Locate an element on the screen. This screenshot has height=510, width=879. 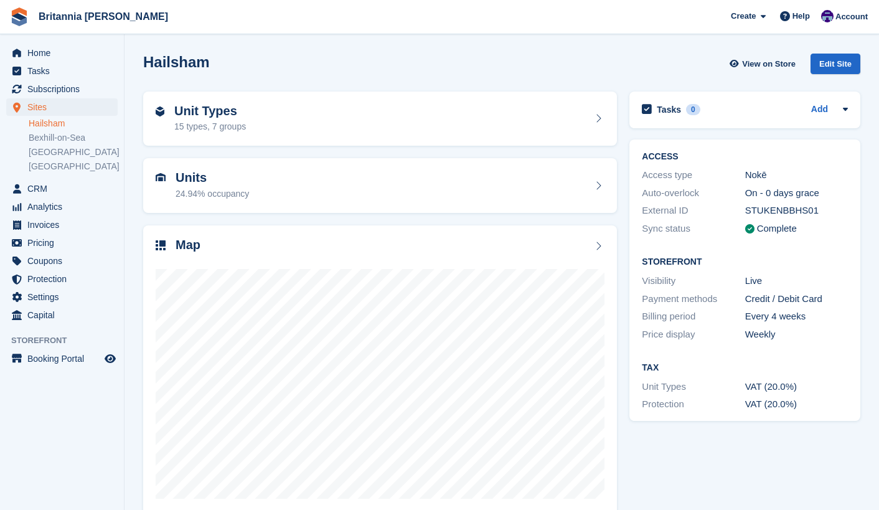
div: 15 types, 7 groups is located at coordinates (210, 126).